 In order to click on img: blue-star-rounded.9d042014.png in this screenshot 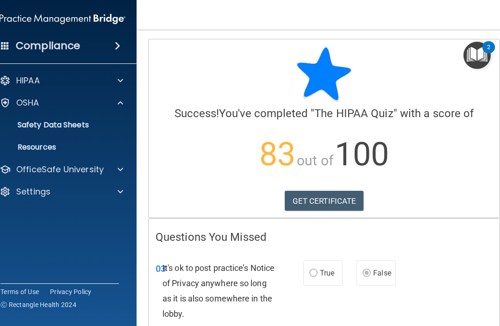, I will do `click(324, 74)`.